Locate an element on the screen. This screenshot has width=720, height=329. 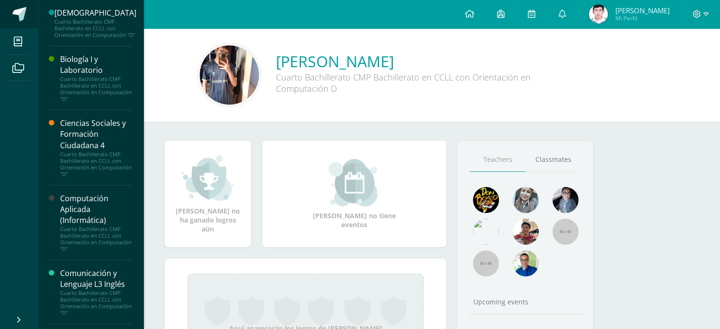
img: c25c8a4a46aeab7e345bf0f34826bacf.png is located at coordinates (485, 231).